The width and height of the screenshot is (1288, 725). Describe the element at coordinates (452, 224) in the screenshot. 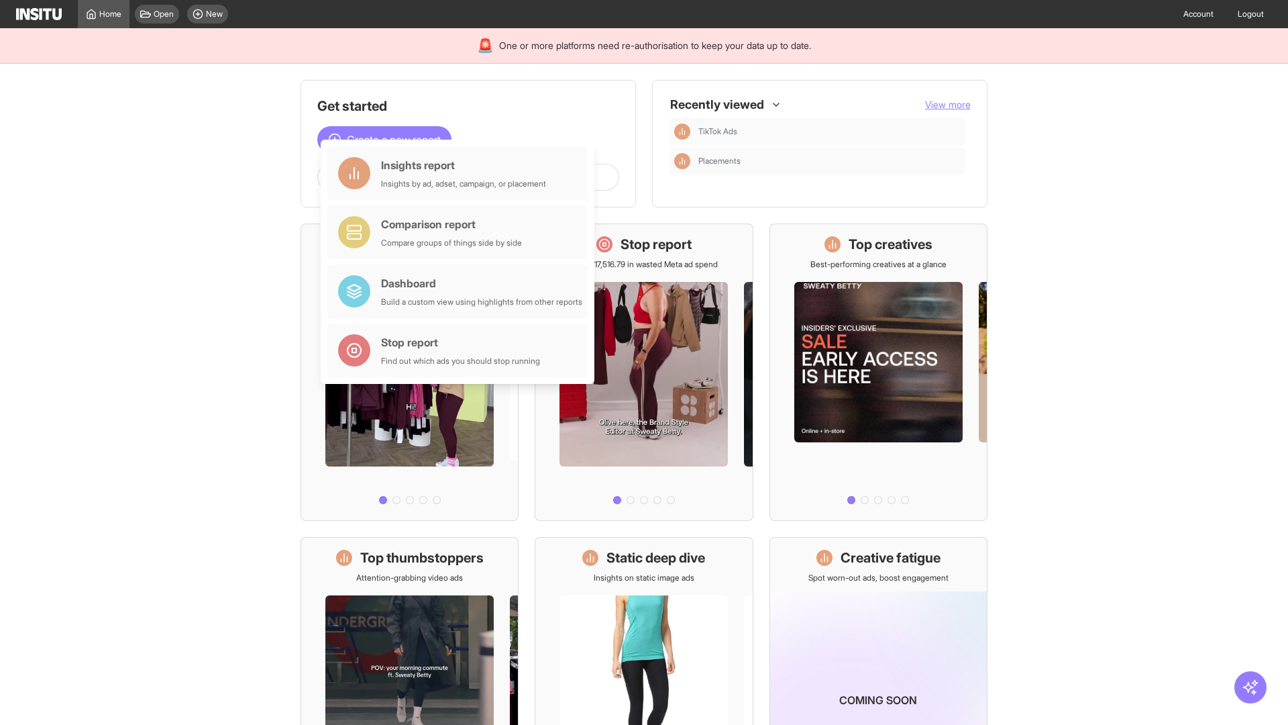

I see `div: Comparison report` at that location.